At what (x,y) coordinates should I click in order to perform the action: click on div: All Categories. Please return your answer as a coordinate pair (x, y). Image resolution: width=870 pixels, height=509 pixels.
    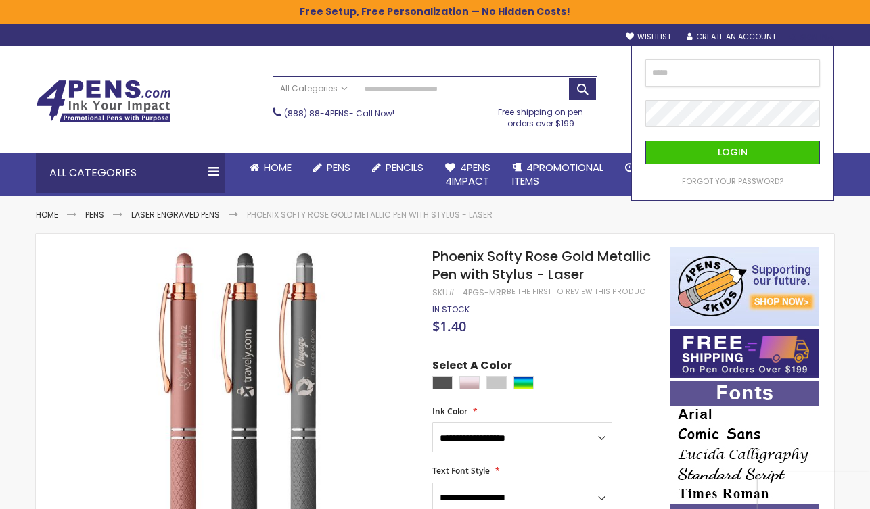
    Looking at the image, I should click on (131, 173).